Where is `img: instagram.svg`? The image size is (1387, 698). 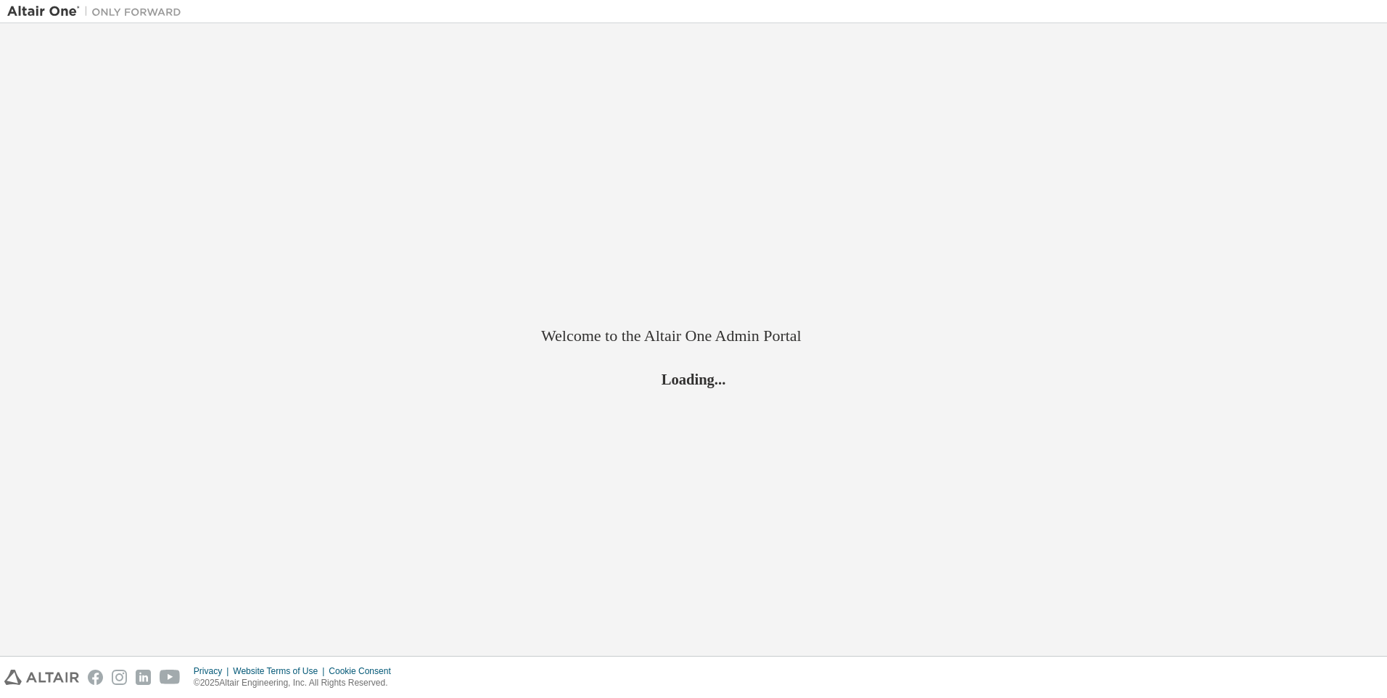 img: instagram.svg is located at coordinates (119, 677).